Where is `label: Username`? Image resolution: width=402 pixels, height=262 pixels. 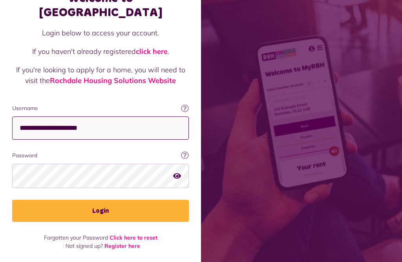 label: Username is located at coordinates (101, 108).